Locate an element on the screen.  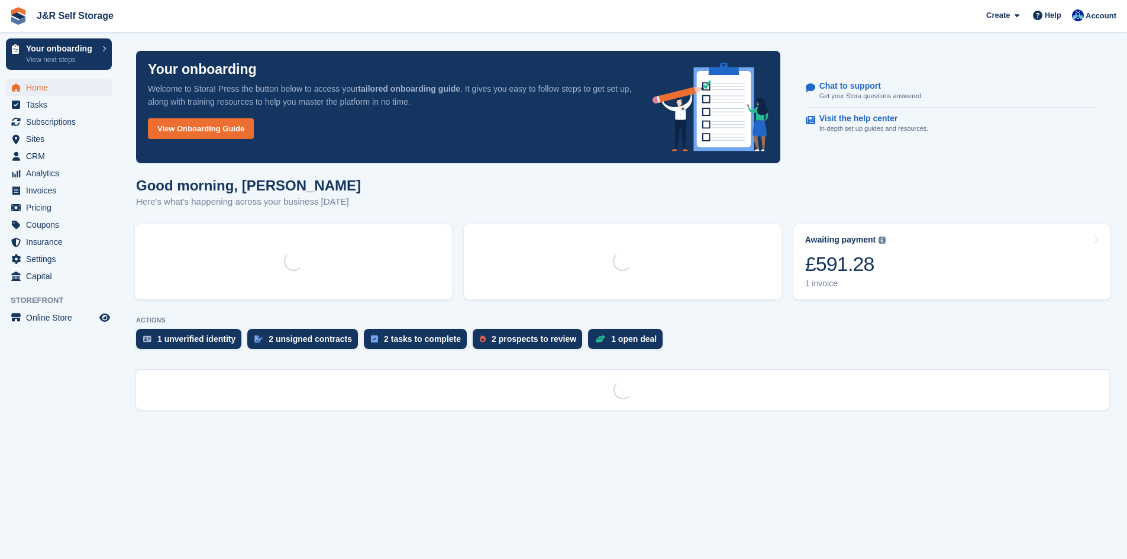
img: icon-info-grey-7440780725fd019a000dd9b08b2336e03edf1995a4989e88bcd33f0948082b44.svg is located at coordinates (882, 240).